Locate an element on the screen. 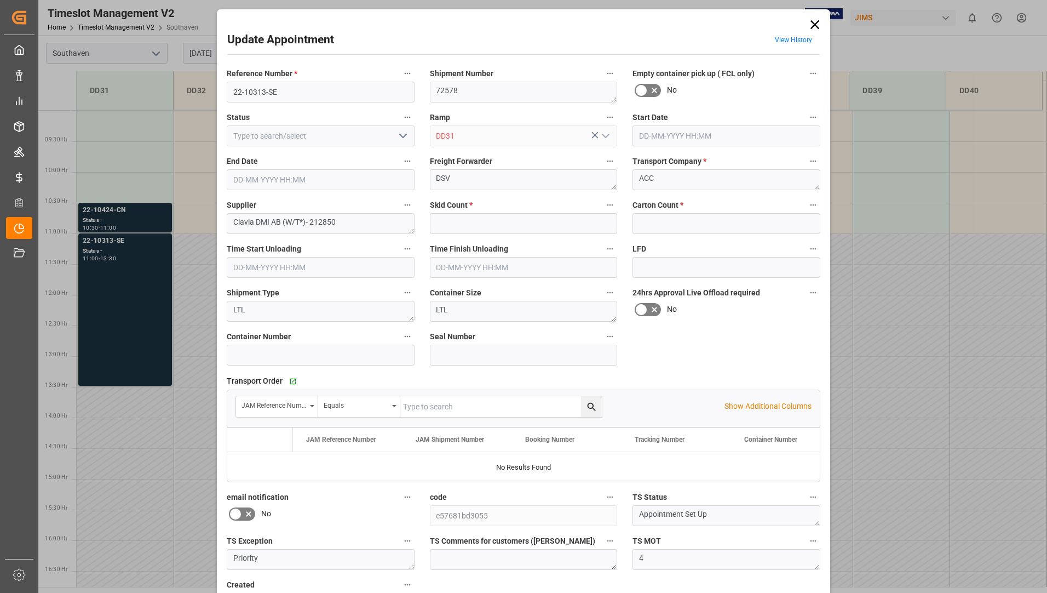 The width and height of the screenshot is (1047, 593). span: JAM Shipment Number is located at coordinates (450, 439).